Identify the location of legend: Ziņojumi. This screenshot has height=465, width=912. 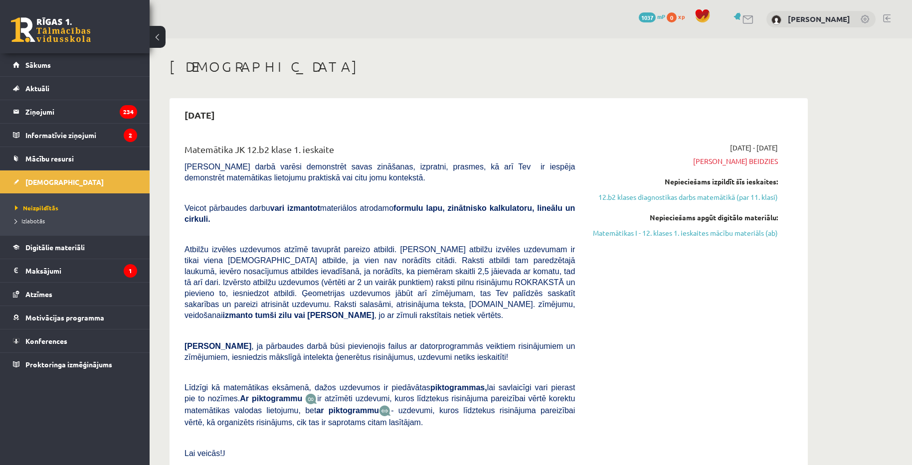
(81, 112).